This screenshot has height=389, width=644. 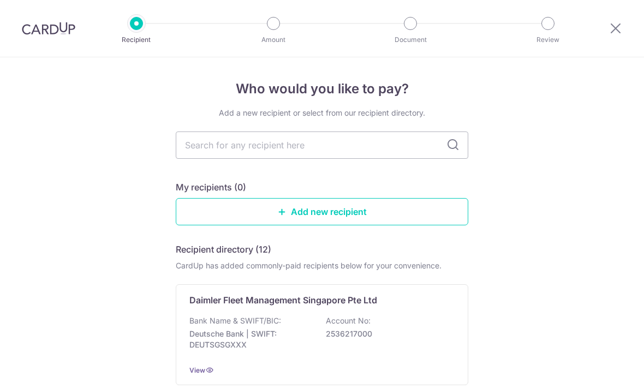 What do you see at coordinates (273, 40) in the screenshot?
I see `p: Amount` at bounding box center [273, 40].